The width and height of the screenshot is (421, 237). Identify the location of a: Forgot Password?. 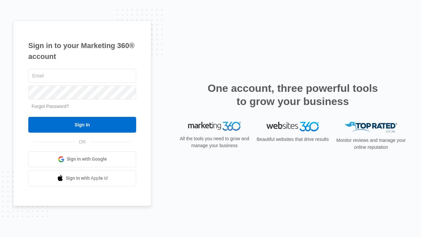
(50, 106).